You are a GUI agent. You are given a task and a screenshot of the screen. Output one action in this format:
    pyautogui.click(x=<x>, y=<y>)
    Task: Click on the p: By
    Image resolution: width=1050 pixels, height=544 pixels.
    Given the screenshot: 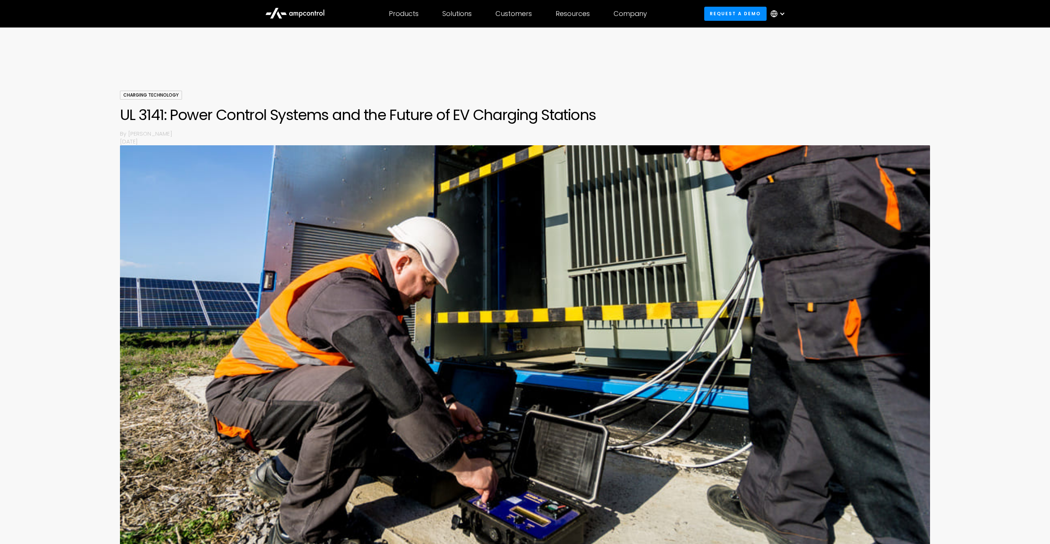 What is the action you would take?
    pyautogui.click(x=124, y=133)
    